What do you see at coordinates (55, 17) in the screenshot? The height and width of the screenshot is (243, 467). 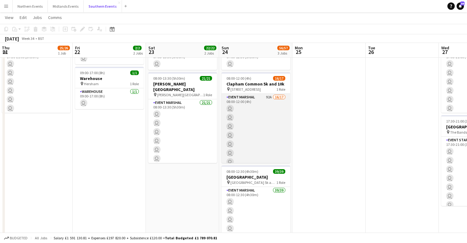 I see `span: Comms` at bounding box center [55, 17].